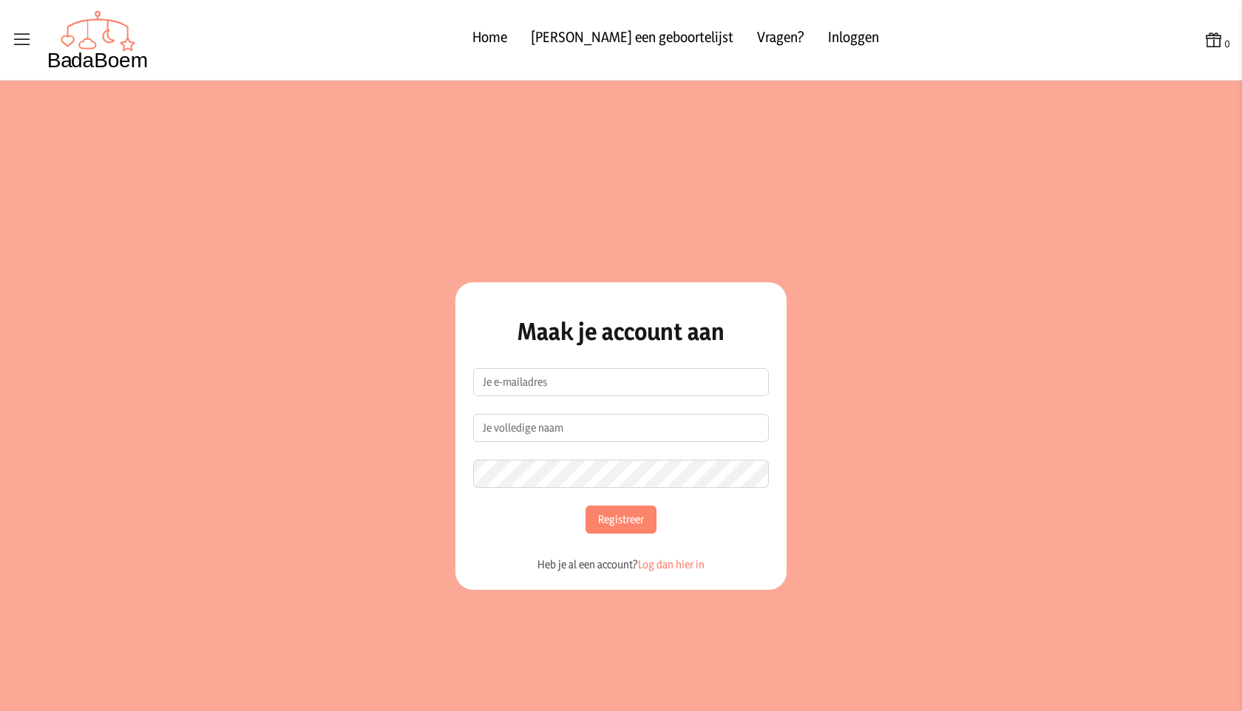  Describe the element at coordinates (621, 556) in the screenshot. I see `p: Heb je al een account?` at that location.